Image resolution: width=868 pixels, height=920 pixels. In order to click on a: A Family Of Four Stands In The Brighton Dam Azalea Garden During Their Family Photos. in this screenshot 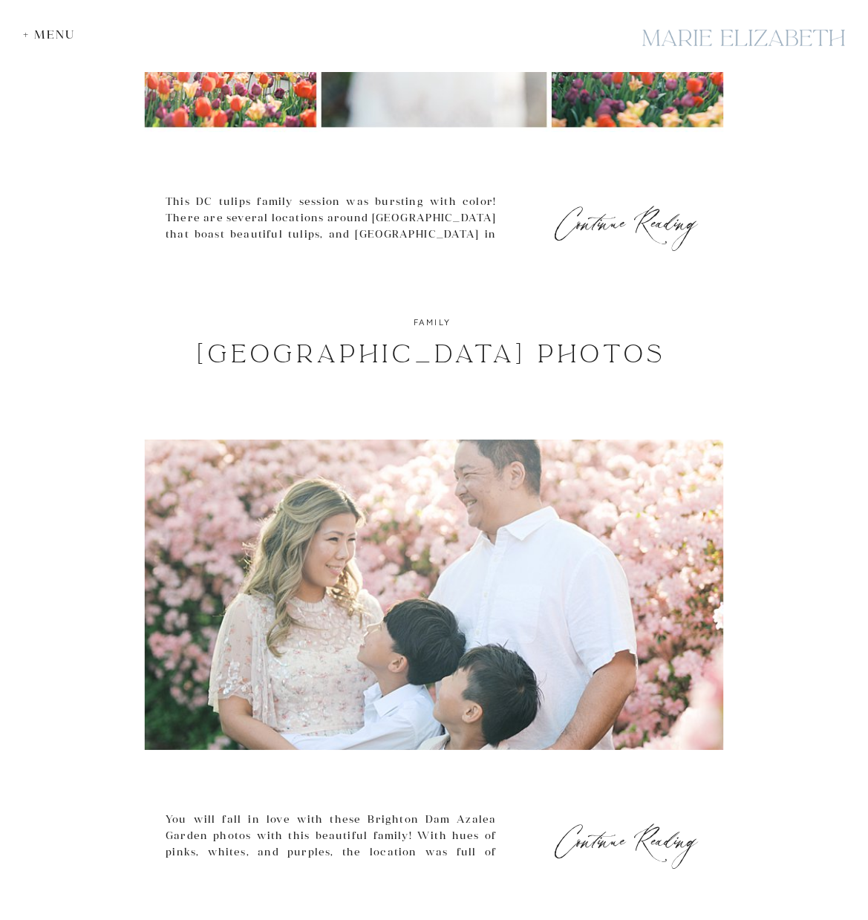, I will do `click(434, 595)`.